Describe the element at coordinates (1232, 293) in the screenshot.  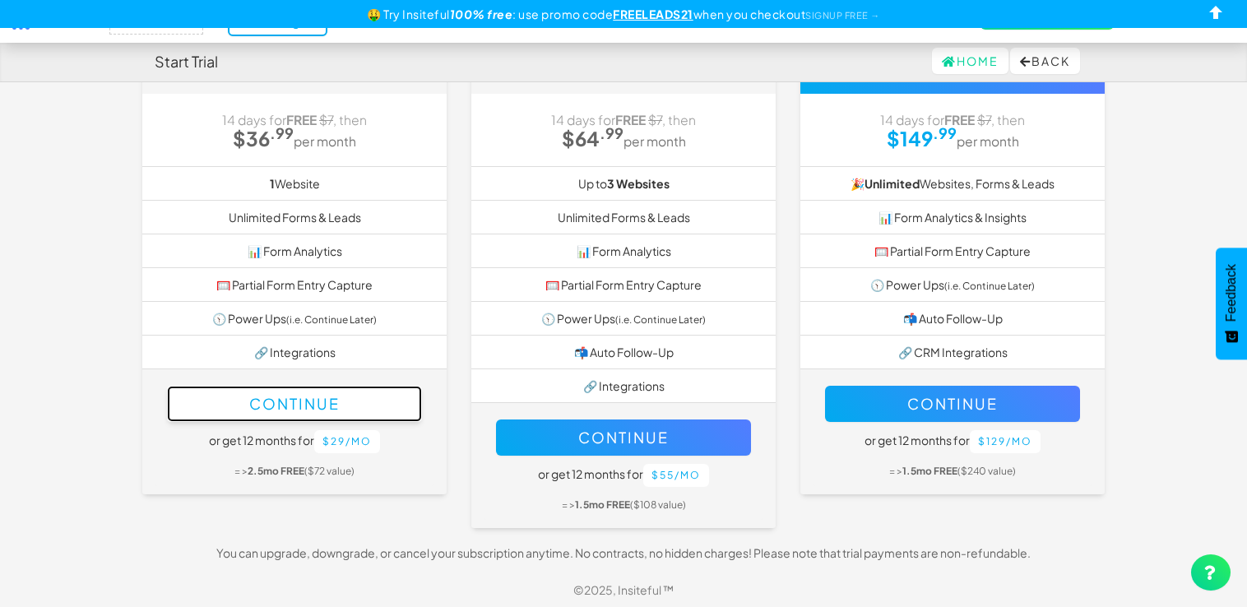
I see `span: Feedback` at that location.